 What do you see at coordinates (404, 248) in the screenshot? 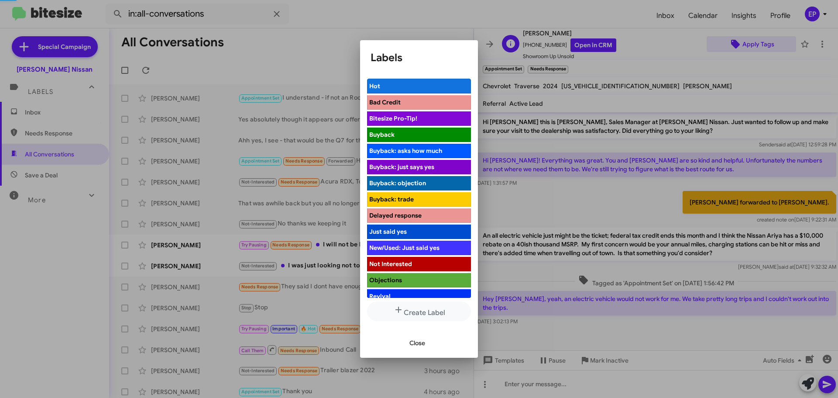
I see `span: New/Used: Just said yes` at bounding box center [404, 248].